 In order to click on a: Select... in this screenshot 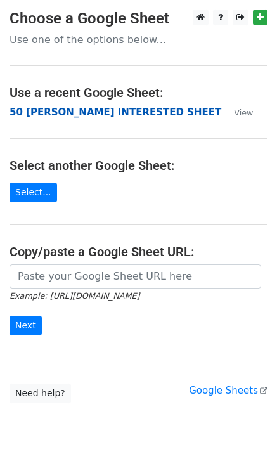, I will do `click(33, 192)`.